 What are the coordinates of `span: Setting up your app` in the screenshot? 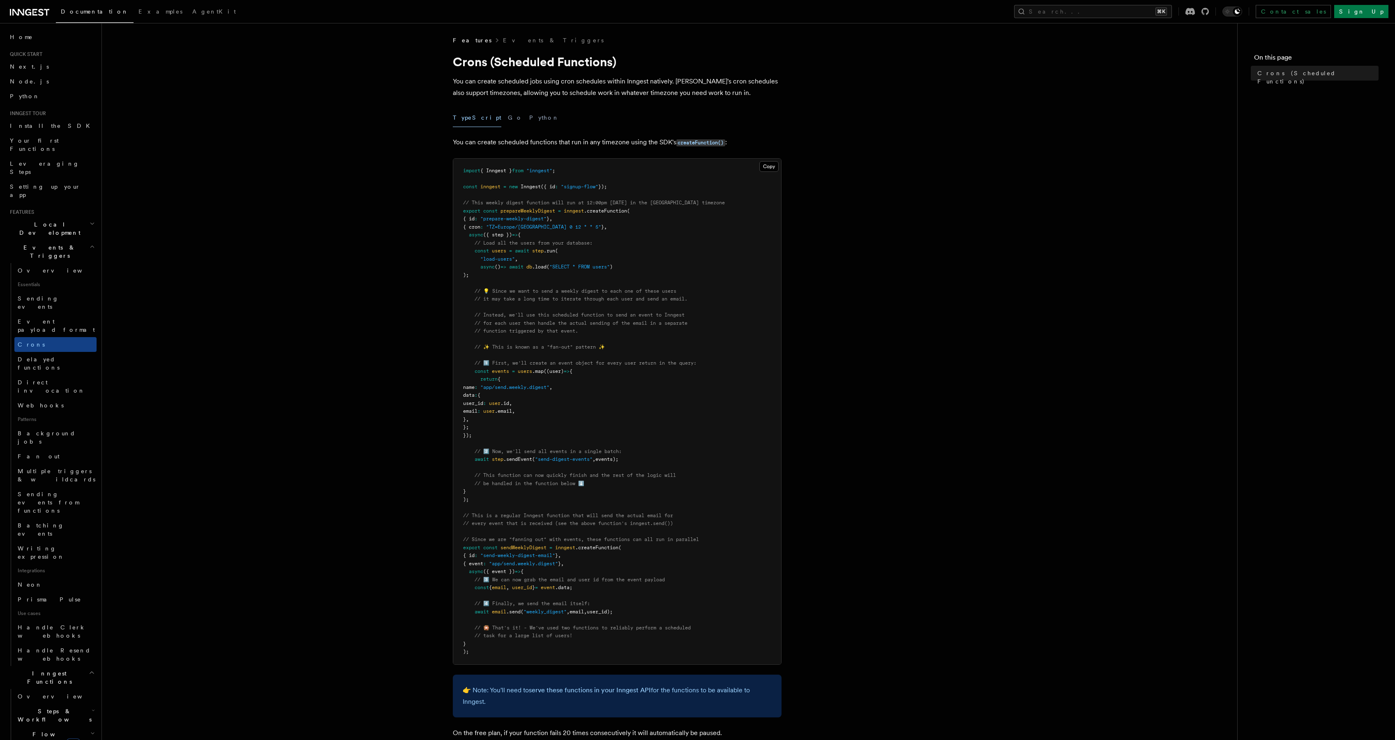 It's located at (45, 191).